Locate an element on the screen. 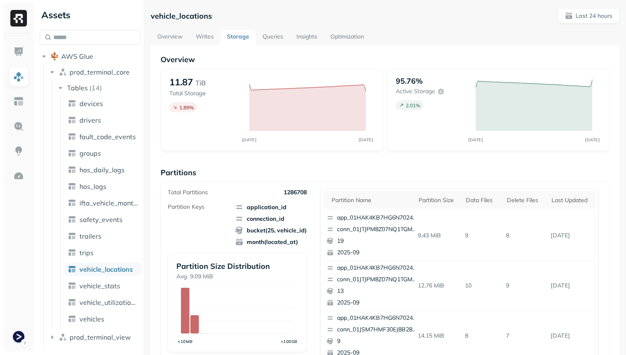 The image size is (626, 355). p: 19 is located at coordinates (377, 241).